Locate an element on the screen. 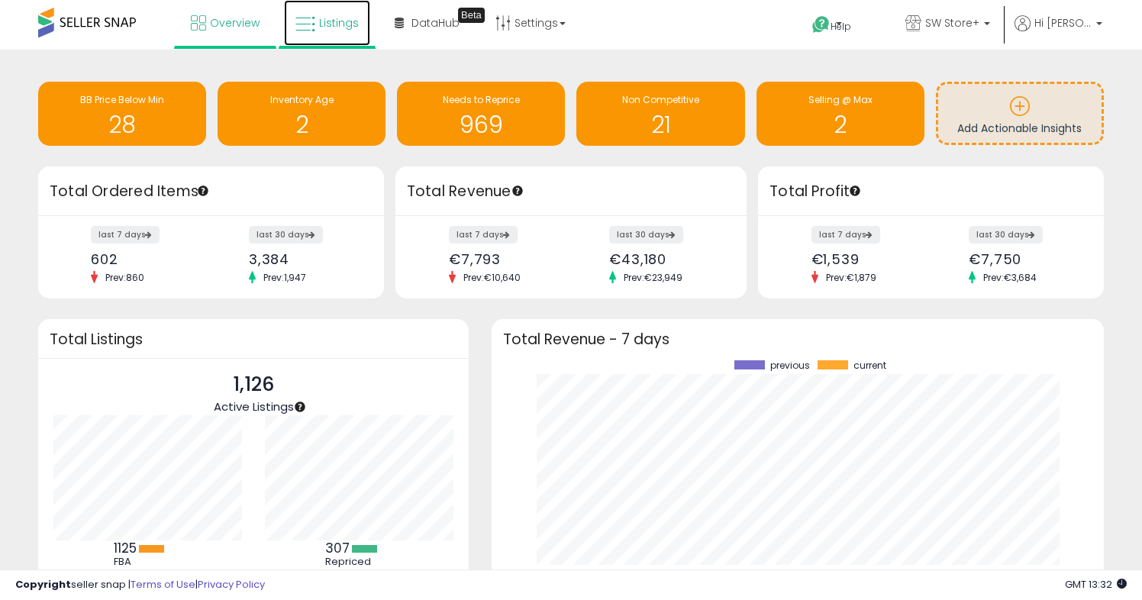 This screenshot has height=600, width=1142. h3: Total Revenue - 7 days is located at coordinates (798, 339).